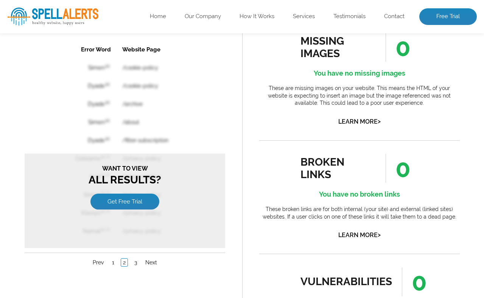 Image resolution: width=484 pixels, height=298 pixels. I want to click on img: SpellAlerts, so click(53, 17).